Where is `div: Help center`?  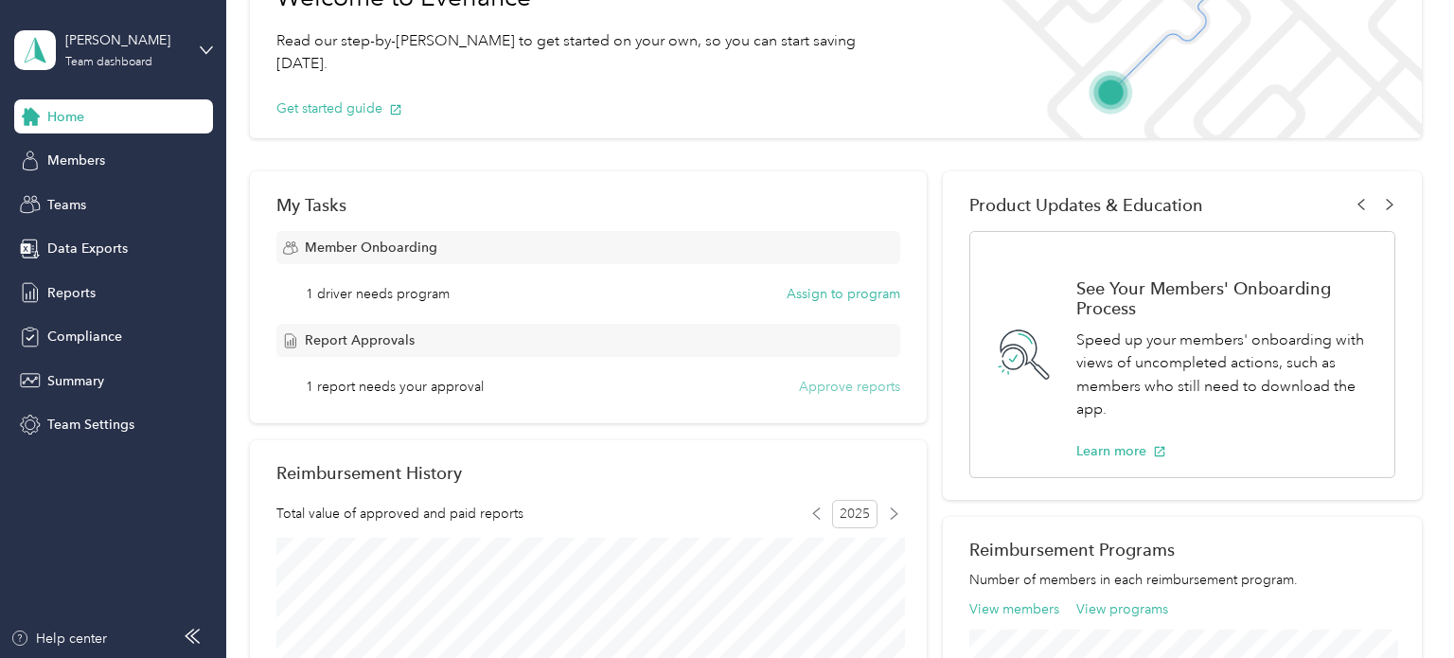 div: Help center is located at coordinates (59, 638).